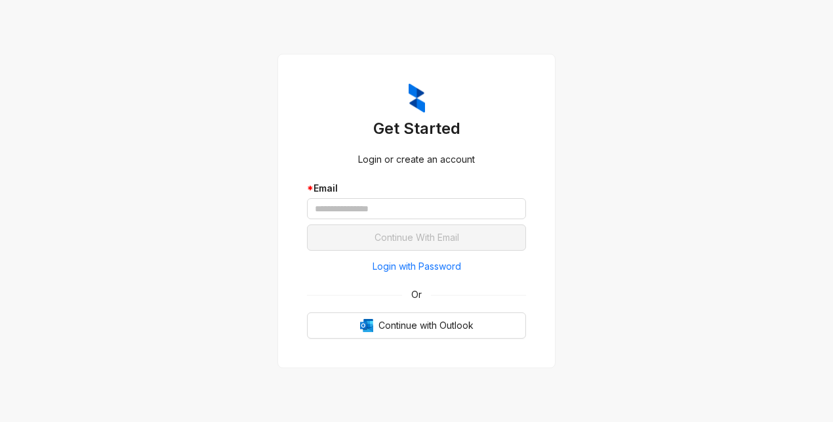 Image resolution: width=833 pixels, height=422 pixels. What do you see at coordinates (417, 129) in the screenshot?
I see `h3: Get Started` at bounding box center [417, 129].